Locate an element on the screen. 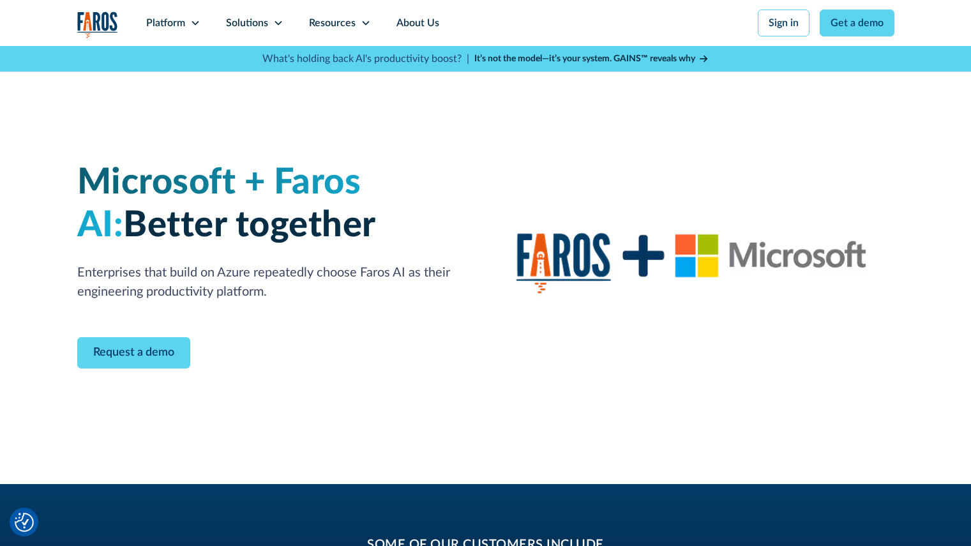  img: Revisit consent button is located at coordinates (24, 522).